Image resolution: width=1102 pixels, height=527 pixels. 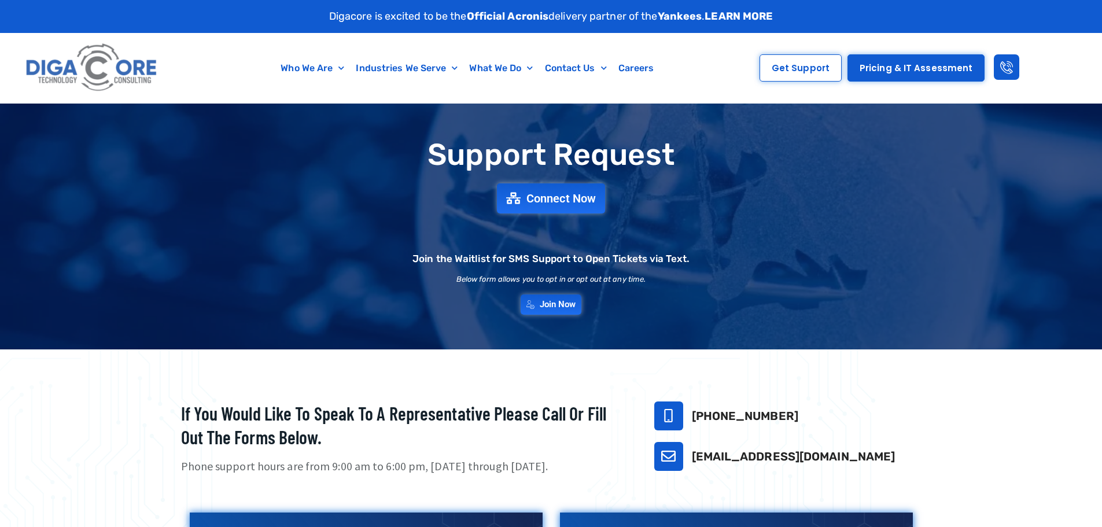 What do you see at coordinates (92, 68) in the screenshot?
I see `img: Digacore logo 1` at bounding box center [92, 68].